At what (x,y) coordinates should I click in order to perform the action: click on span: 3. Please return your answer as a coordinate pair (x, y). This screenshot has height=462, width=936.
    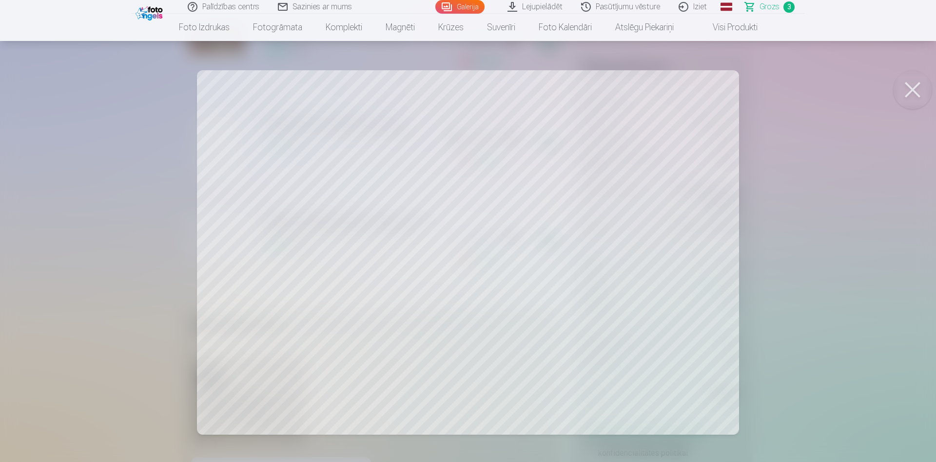
    Looking at the image, I should click on (789, 7).